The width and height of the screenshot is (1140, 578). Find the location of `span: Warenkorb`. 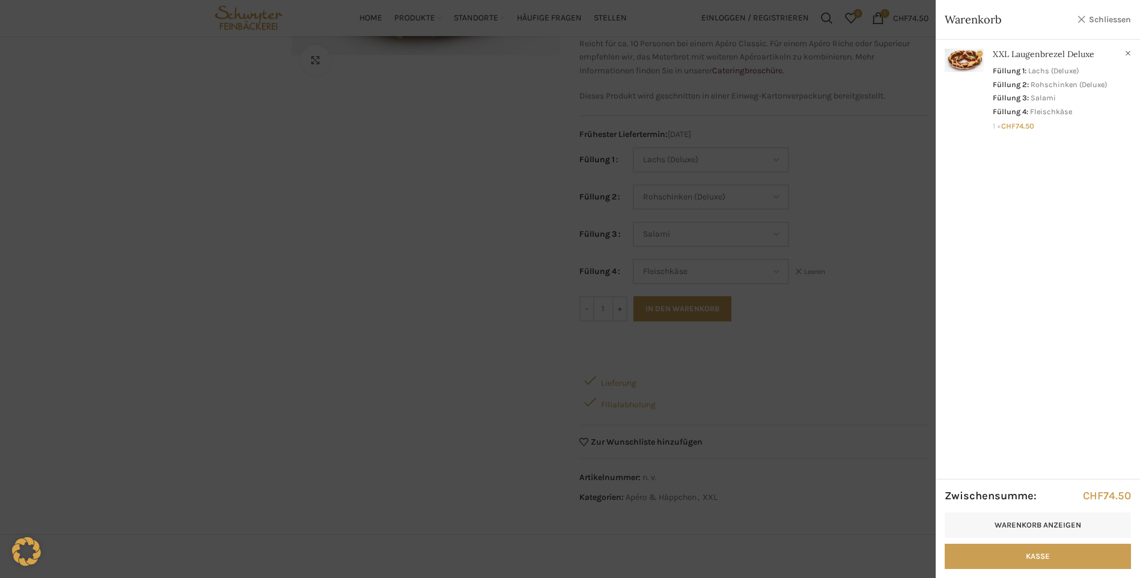

span: Warenkorb is located at coordinates (1008, 19).